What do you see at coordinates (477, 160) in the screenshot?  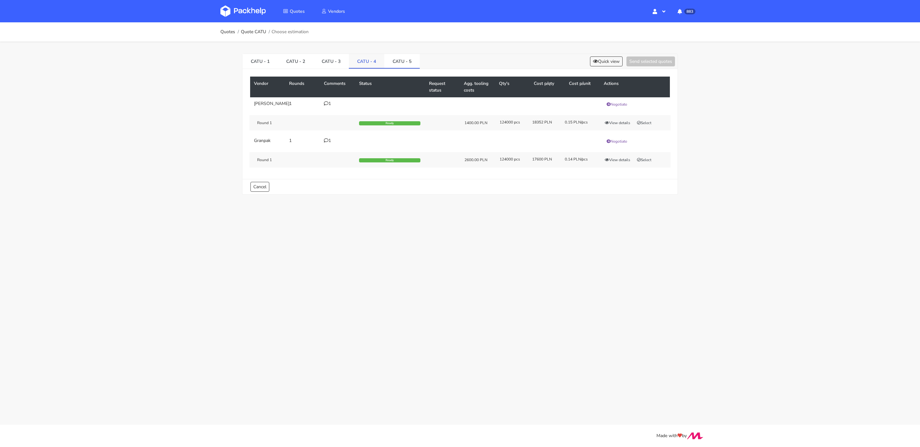 I see `div: 2600.00 PLN` at bounding box center [477, 160].